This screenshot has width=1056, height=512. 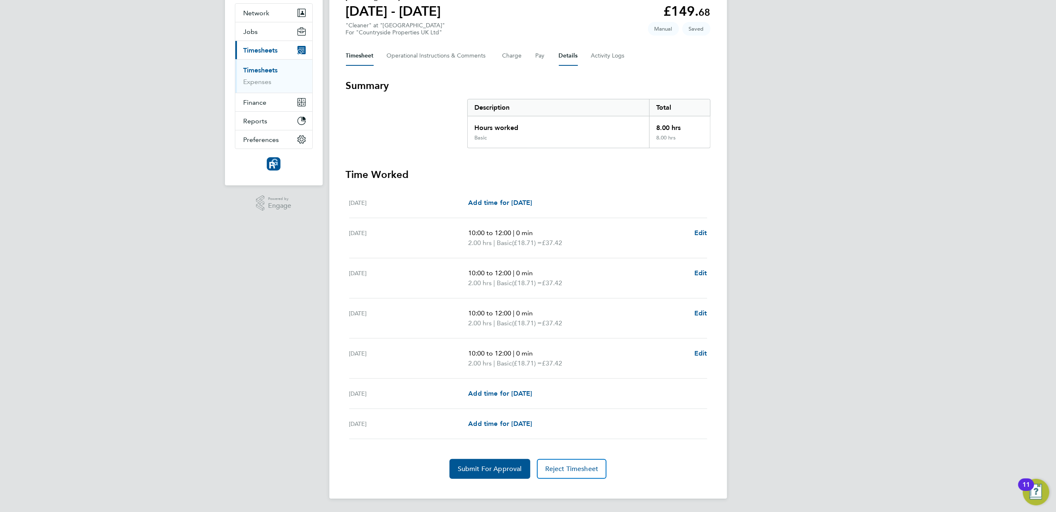 I want to click on button: Reject Timesheet, so click(x=571, y=469).